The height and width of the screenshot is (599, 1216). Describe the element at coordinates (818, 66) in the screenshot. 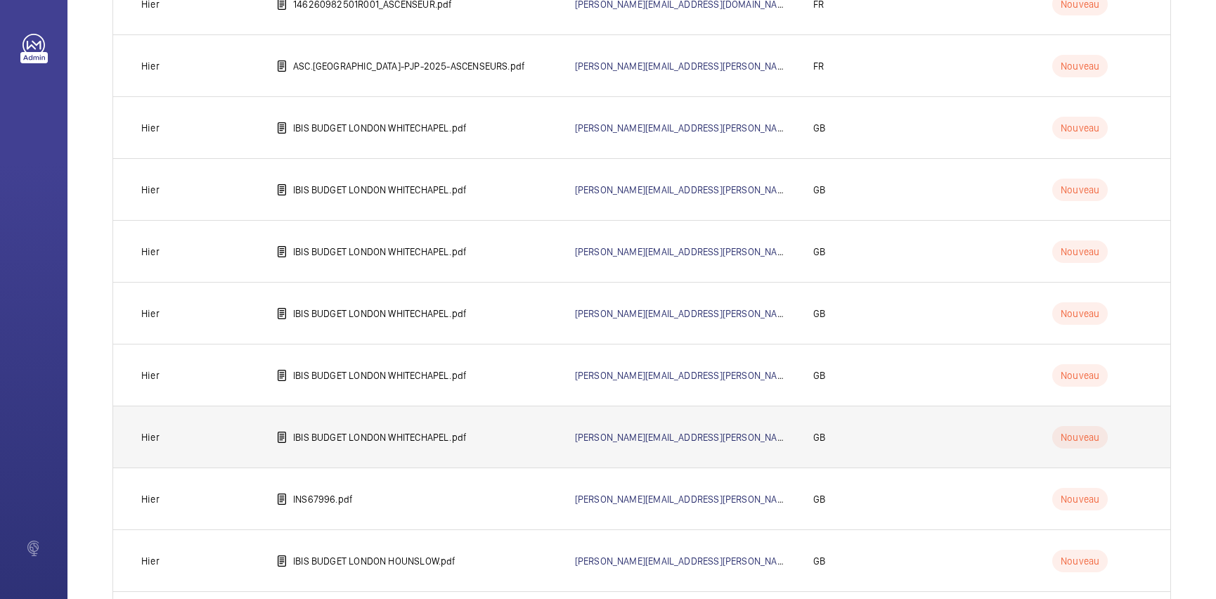

I see `p: FR` at that location.